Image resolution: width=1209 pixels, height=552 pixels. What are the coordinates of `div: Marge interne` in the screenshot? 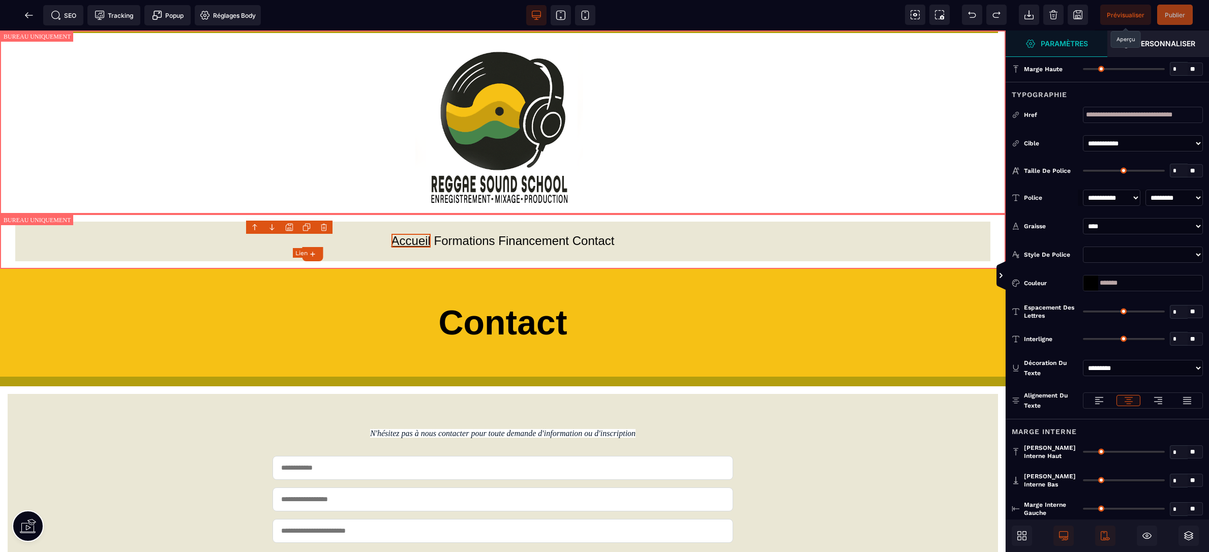 It's located at (1107, 428).